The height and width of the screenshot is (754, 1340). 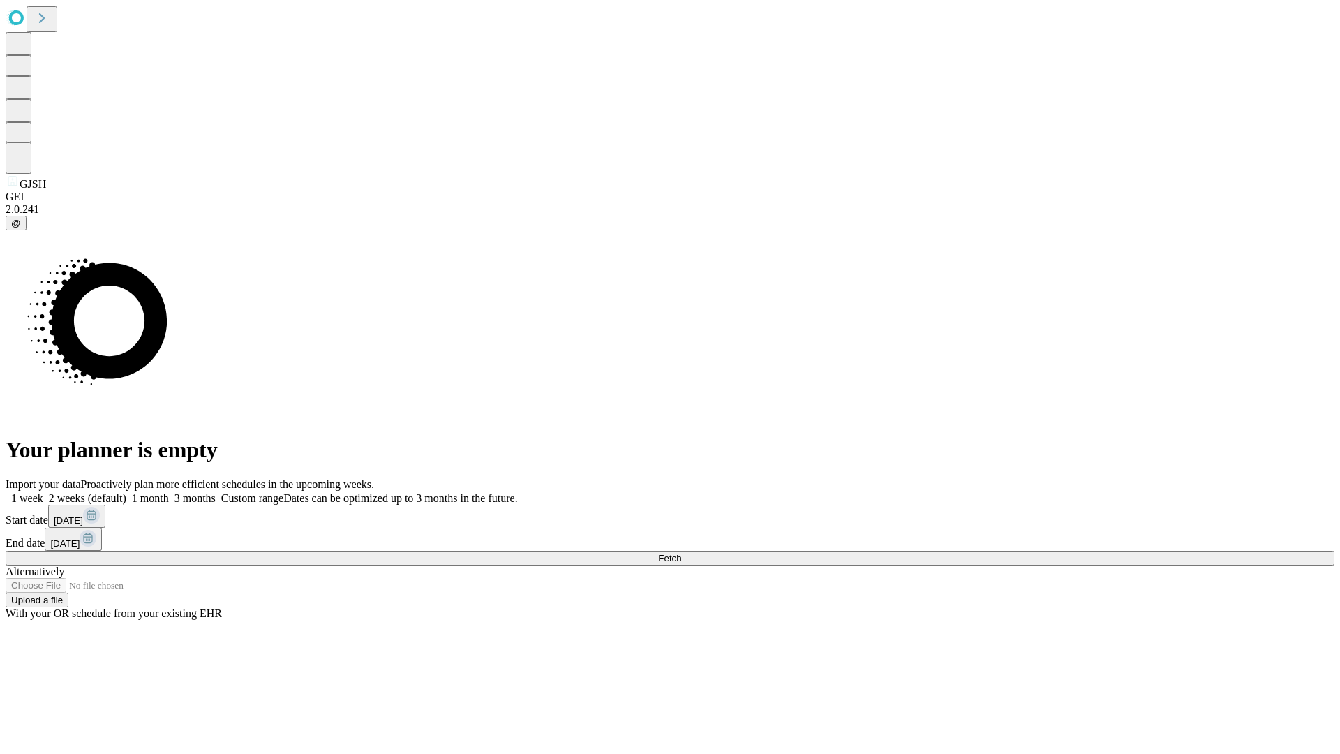 I want to click on div: GEI, so click(x=670, y=197).